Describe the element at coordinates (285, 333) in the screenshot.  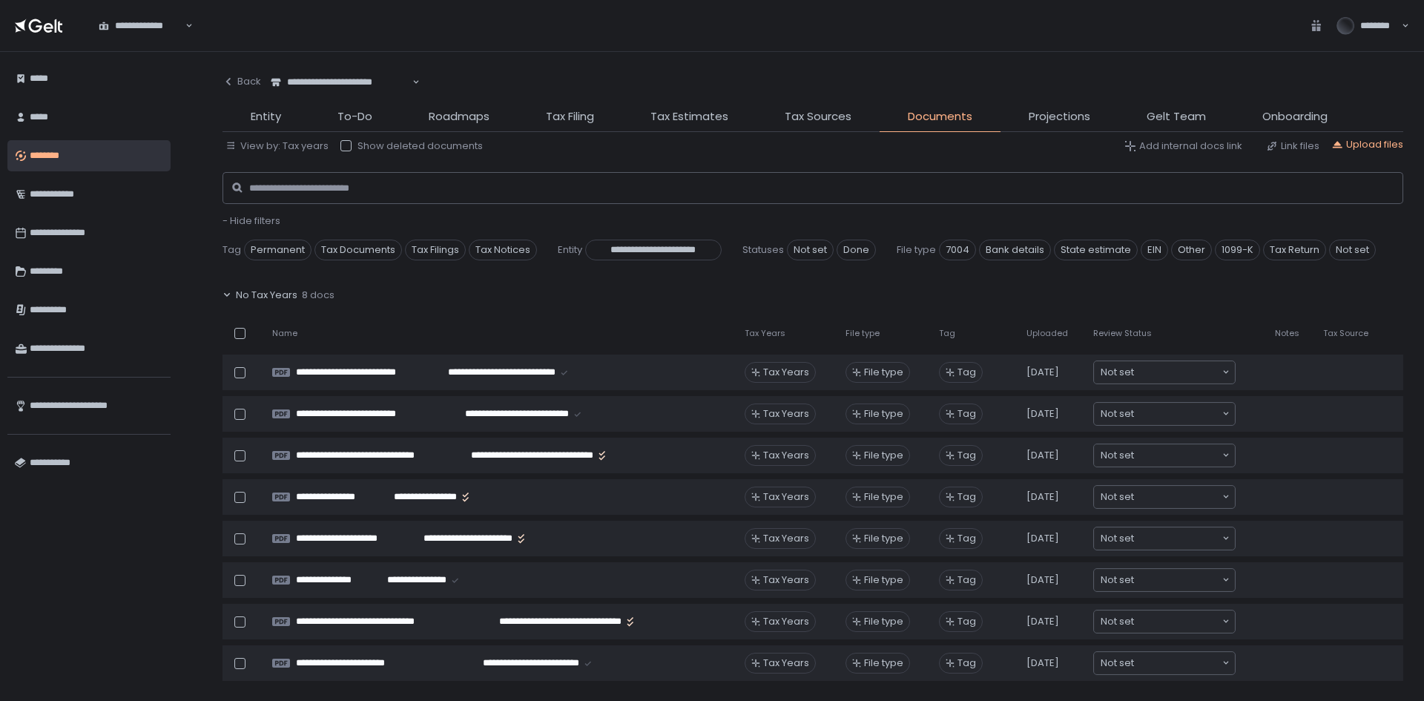
I see `span: Name` at that location.